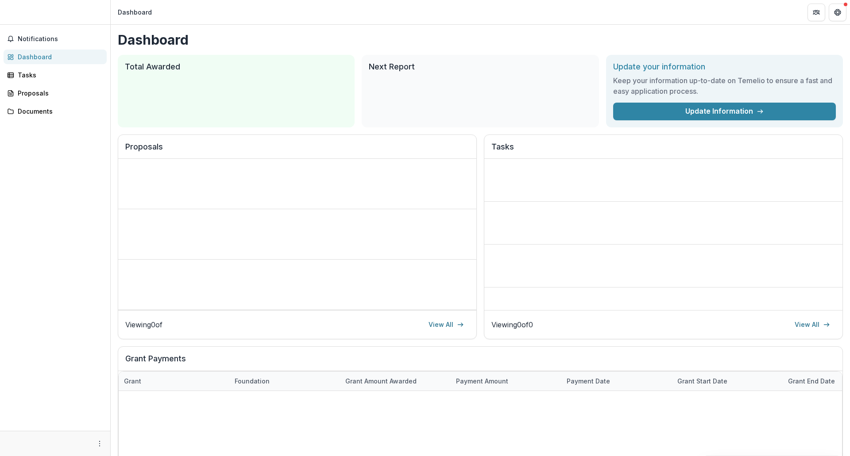  I want to click on p: Viewing 0 of 0, so click(512, 325).